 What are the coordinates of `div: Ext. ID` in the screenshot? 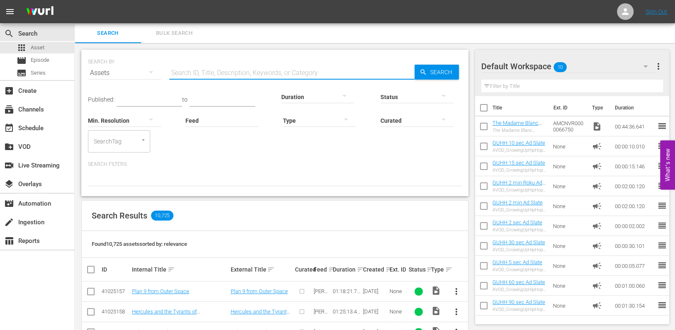 It's located at (398, 270).